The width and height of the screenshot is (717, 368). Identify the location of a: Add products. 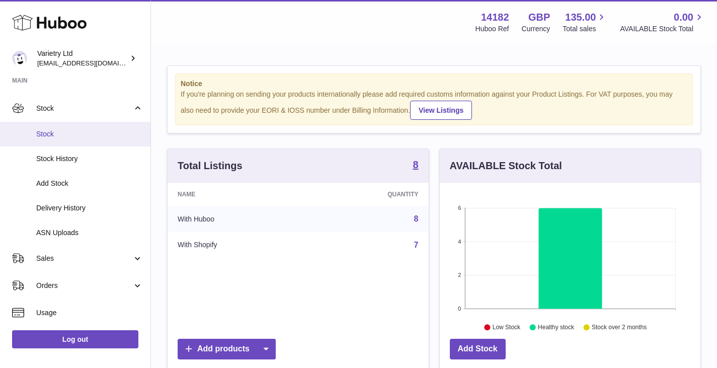
(226, 349).